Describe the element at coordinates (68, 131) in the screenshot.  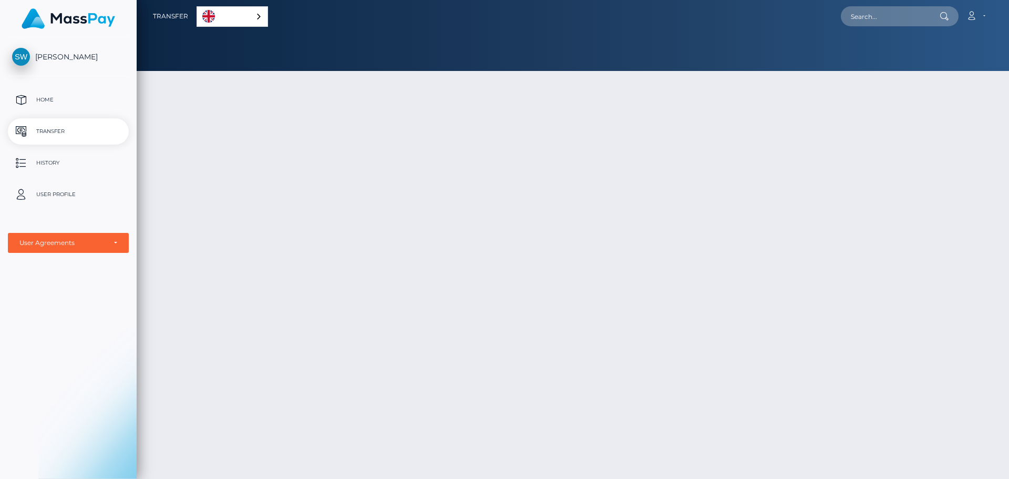
I see `p: Transfer` at that location.